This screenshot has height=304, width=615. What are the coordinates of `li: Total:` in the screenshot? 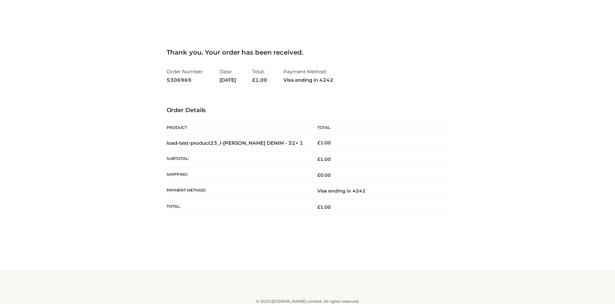 It's located at (259, 76).